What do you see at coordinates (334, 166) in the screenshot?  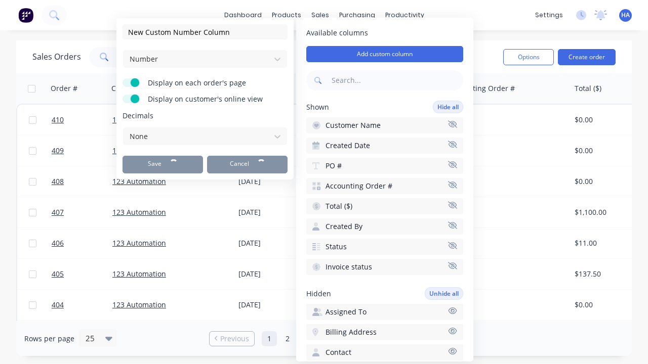 I see `span: PO #` at bounding box center [334, 166].